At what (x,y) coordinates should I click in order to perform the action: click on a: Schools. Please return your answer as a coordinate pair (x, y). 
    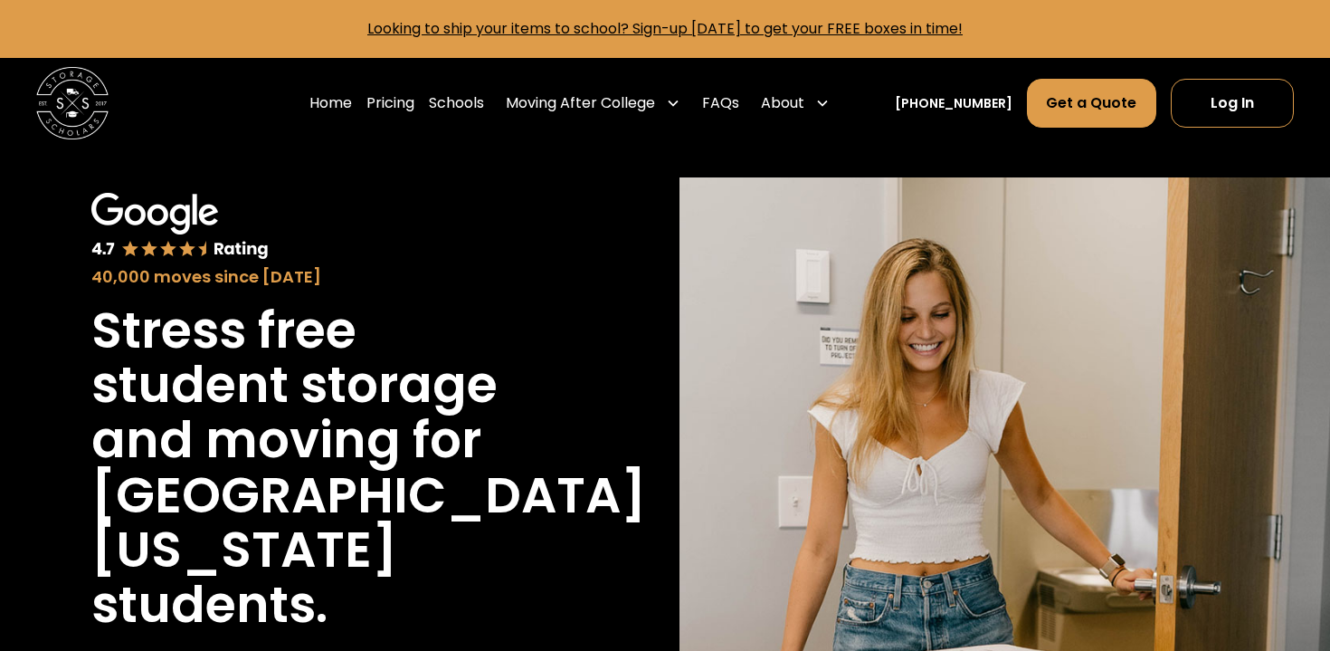
    Looking at the image, I should click on (456, 103).